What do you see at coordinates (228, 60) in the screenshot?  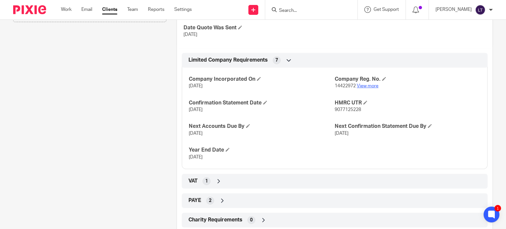 I see `span: Limited Company Requirements` at bounding box center [228, 60].